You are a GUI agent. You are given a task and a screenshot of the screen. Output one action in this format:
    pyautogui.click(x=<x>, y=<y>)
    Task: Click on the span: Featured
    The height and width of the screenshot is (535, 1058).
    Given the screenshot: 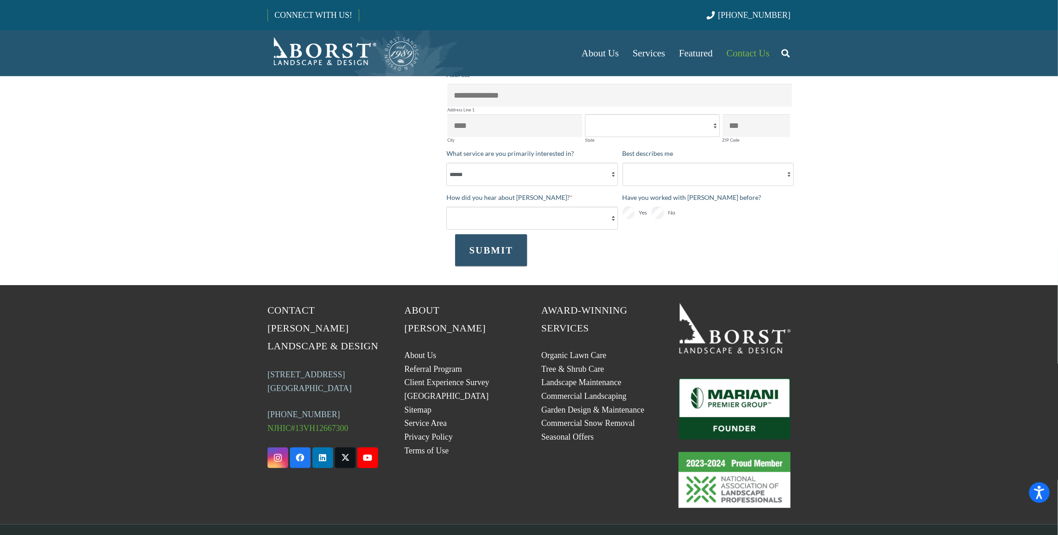 What is the action you would take?
    pyautogui.click(x=695, y=53)
    